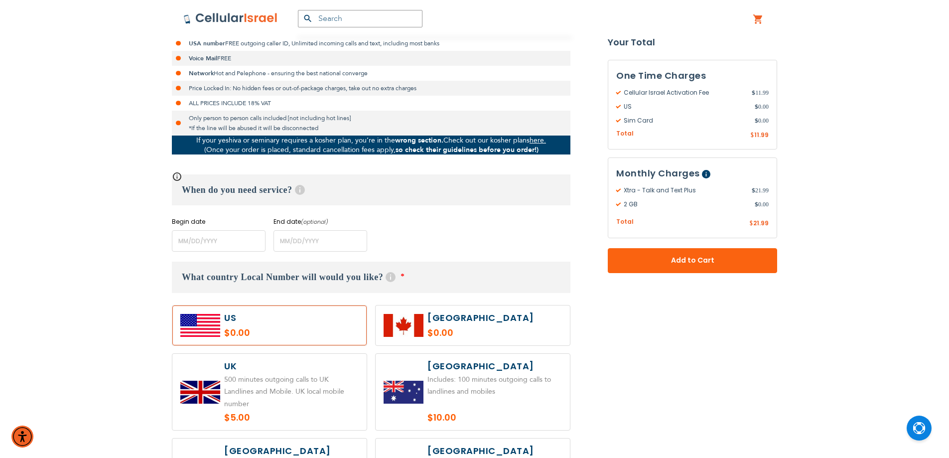  What do you see at coordinates (693, 261) in the screenshot?
I see `span: Add to Cart` at bounding box center [693, 261].